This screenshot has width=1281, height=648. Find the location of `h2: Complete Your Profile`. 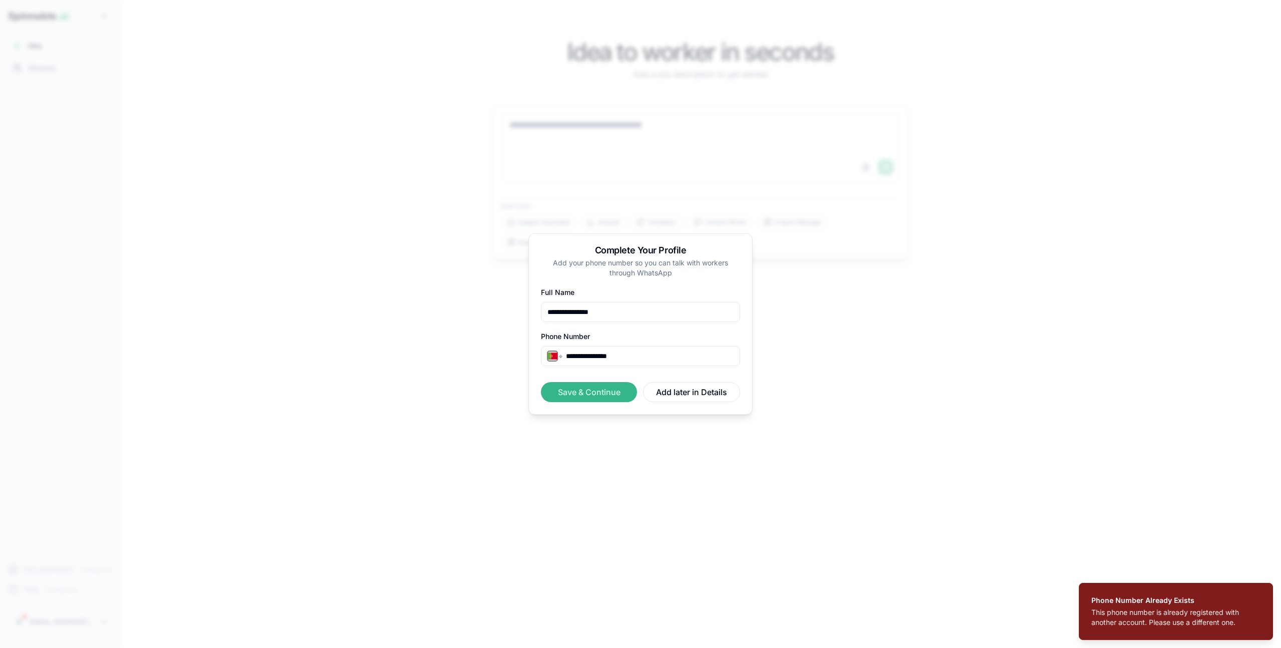

h2: Complete Your Profile is located at coordinates (641, 250).